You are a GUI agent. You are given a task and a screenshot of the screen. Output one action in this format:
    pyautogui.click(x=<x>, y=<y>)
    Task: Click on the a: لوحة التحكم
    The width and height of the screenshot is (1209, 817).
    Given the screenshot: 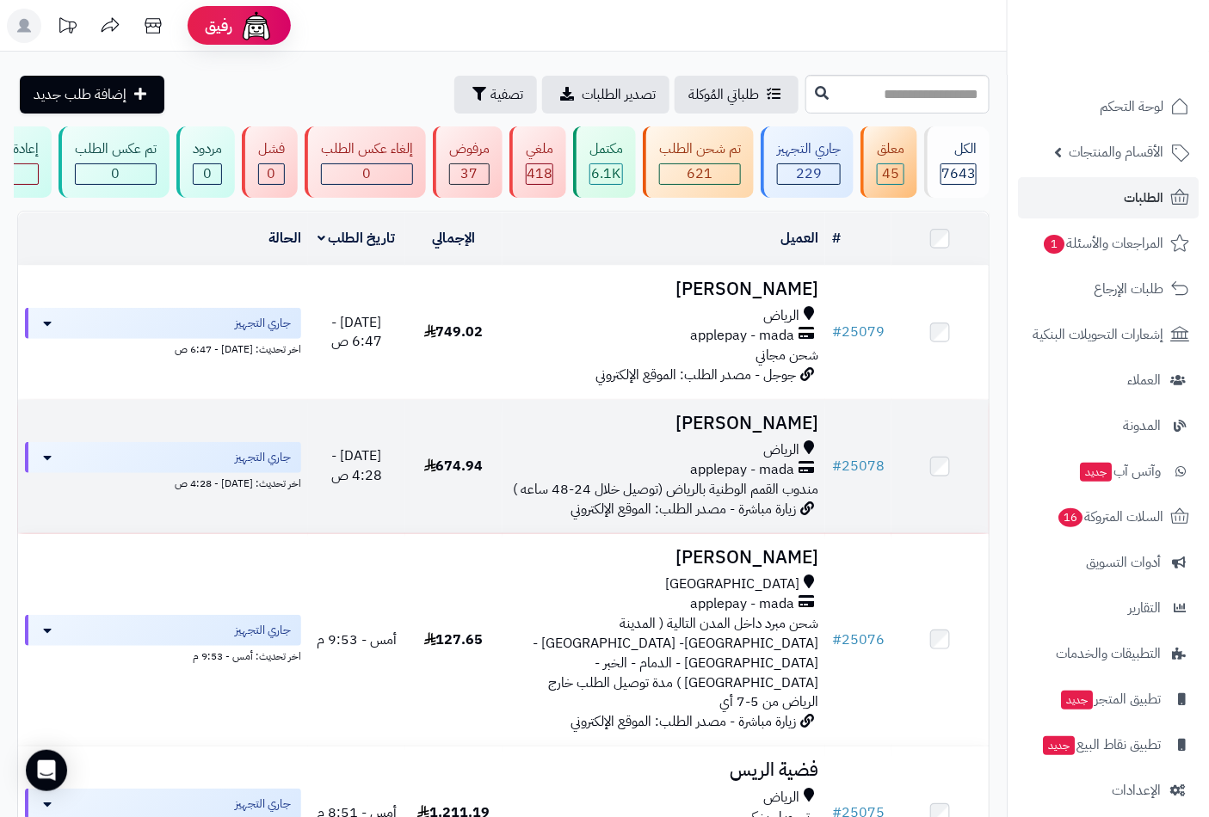 What is the action you would take?
    pyautogui.click(x=1108, y=107)
    